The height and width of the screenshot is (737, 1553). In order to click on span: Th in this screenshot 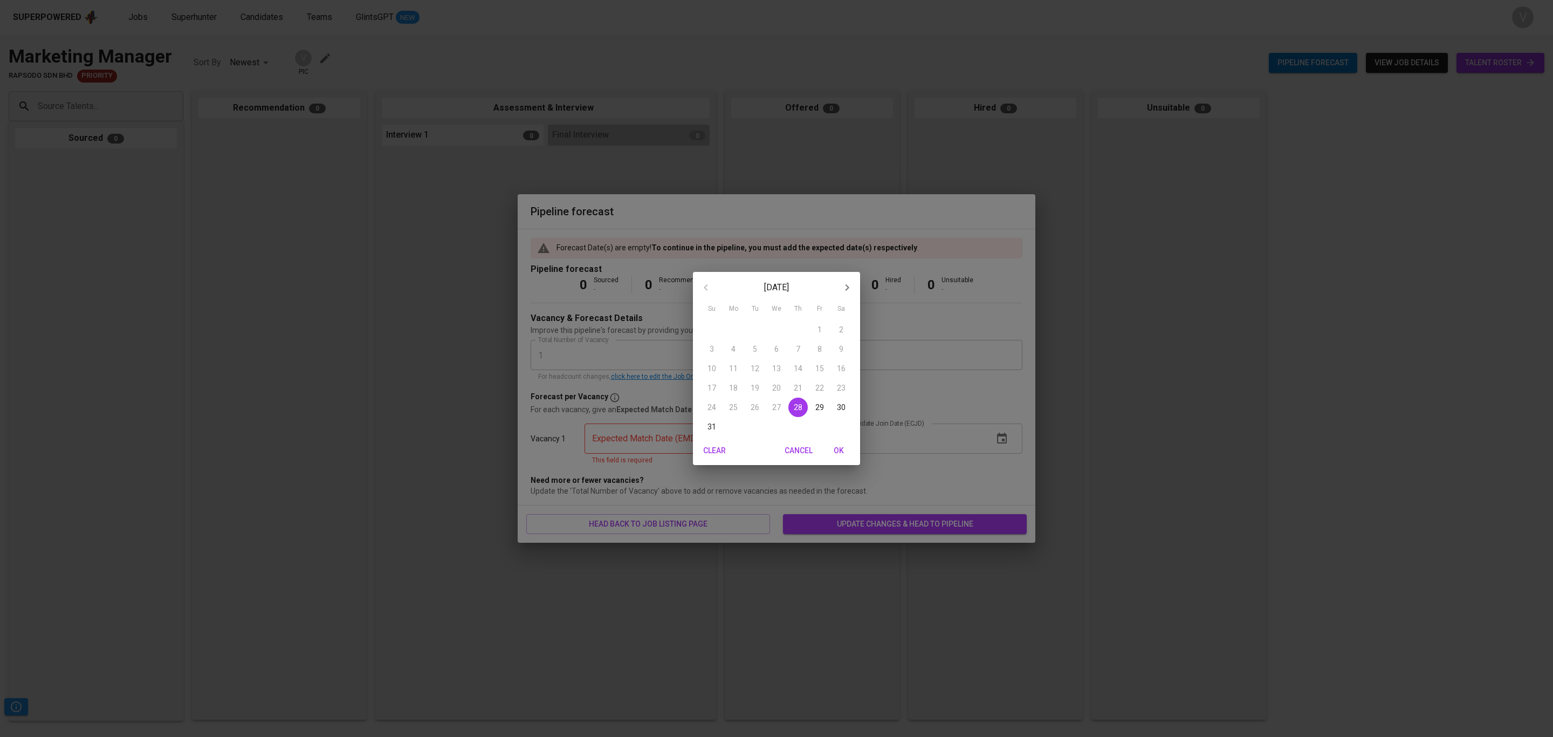, I will do `click(798, 309)`.